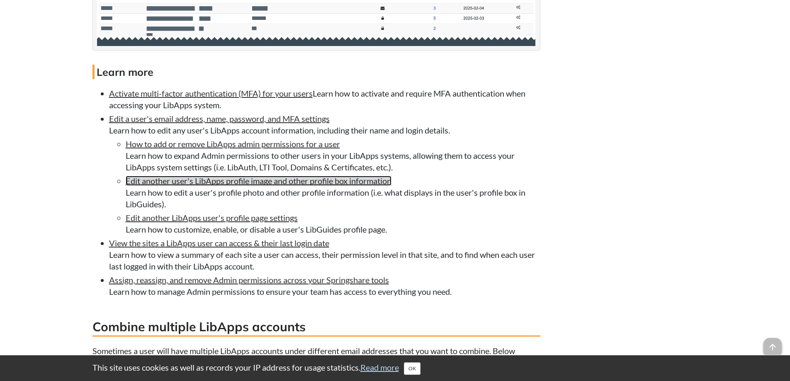 Image resolution: width=790 pixels, height=381 pixels. I want to click on li: Learn how to expand Admin permissions to other users in your LibApps systems, allowing them to ac..., so click(333, 156).